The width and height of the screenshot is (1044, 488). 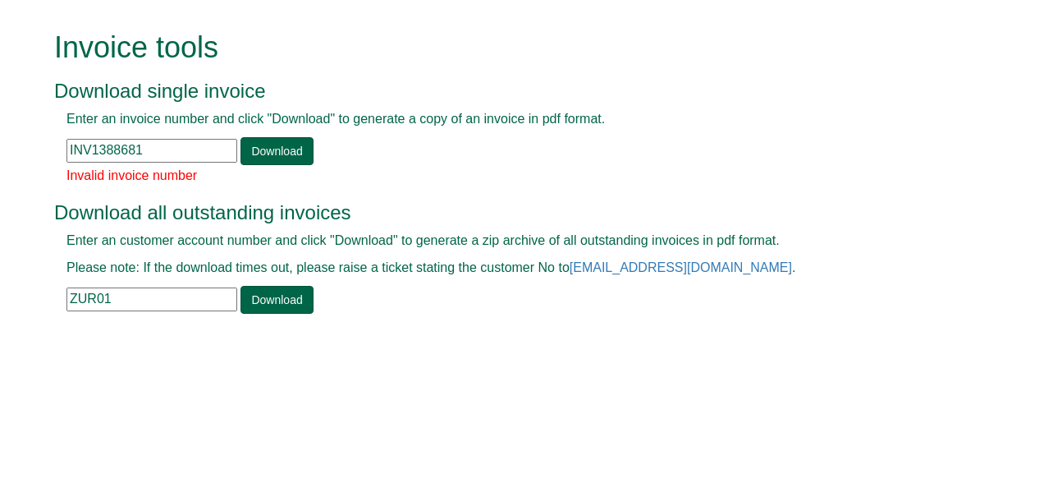 I want to click on h3: Download single invoice, so click(x=503, y=91).